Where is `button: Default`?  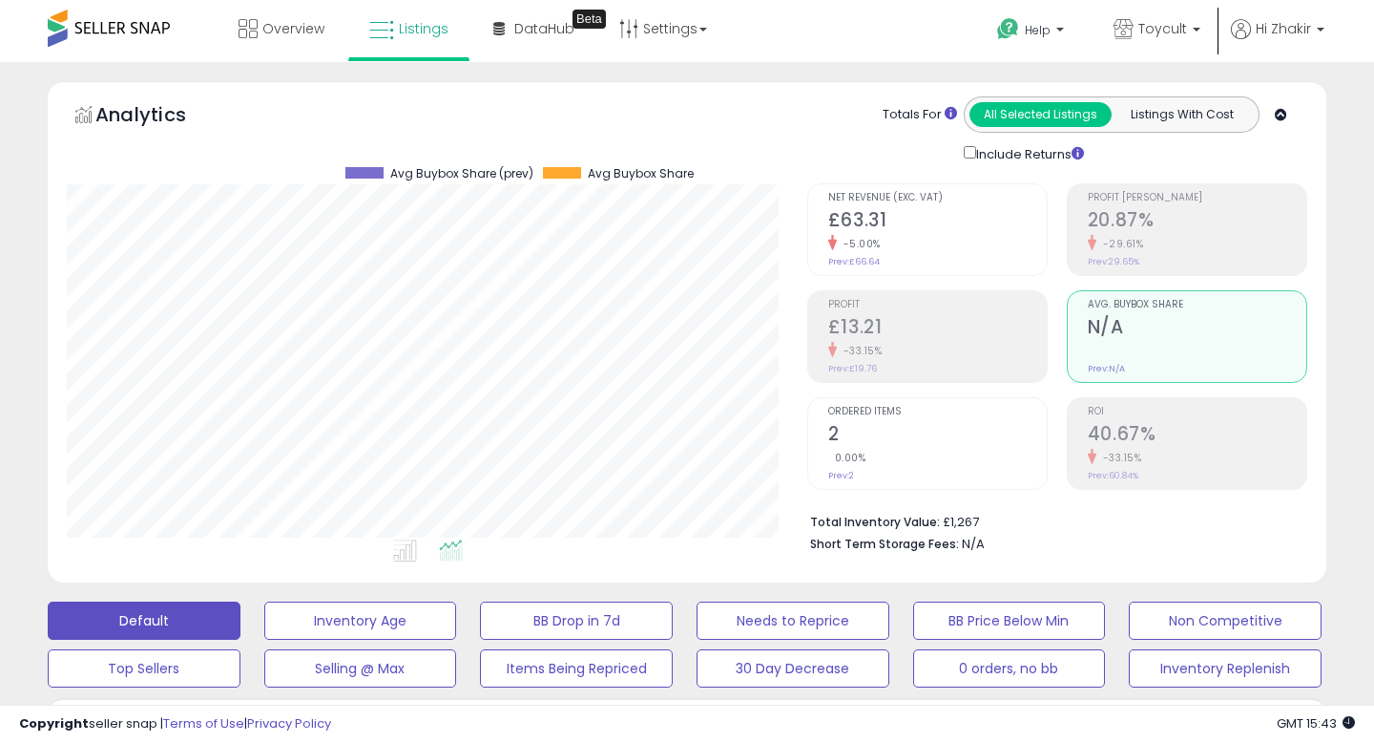 button: Default is located at coordinates (144, 620).